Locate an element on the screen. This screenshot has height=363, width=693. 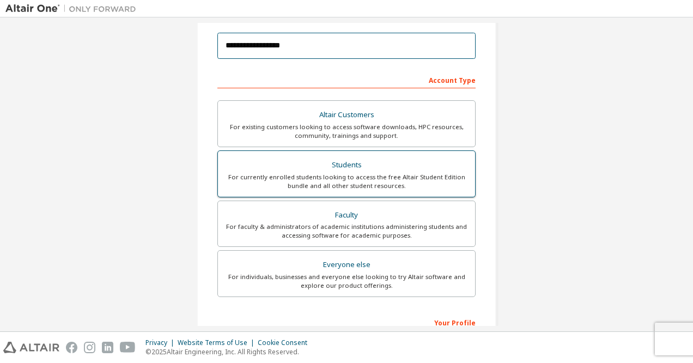
div: Website Terms of Use is located at coordinates (218, 343).